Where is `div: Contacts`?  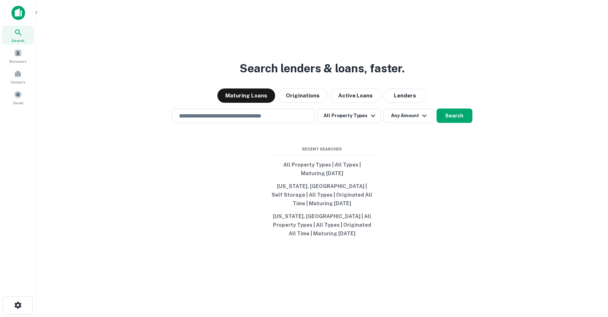 div: Contacts is located at coordinates (18, 77).